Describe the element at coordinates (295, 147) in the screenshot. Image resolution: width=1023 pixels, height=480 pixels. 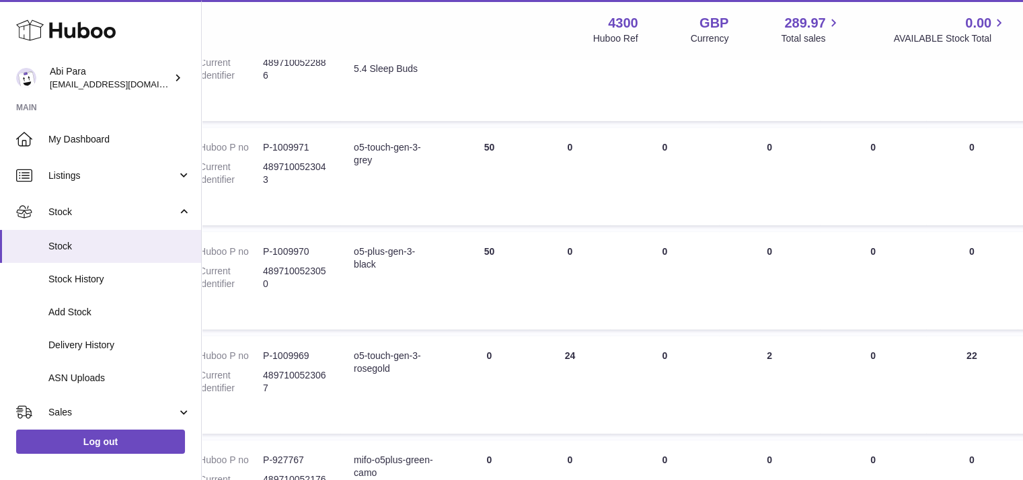
I see `dd: P-1009971` at that location.